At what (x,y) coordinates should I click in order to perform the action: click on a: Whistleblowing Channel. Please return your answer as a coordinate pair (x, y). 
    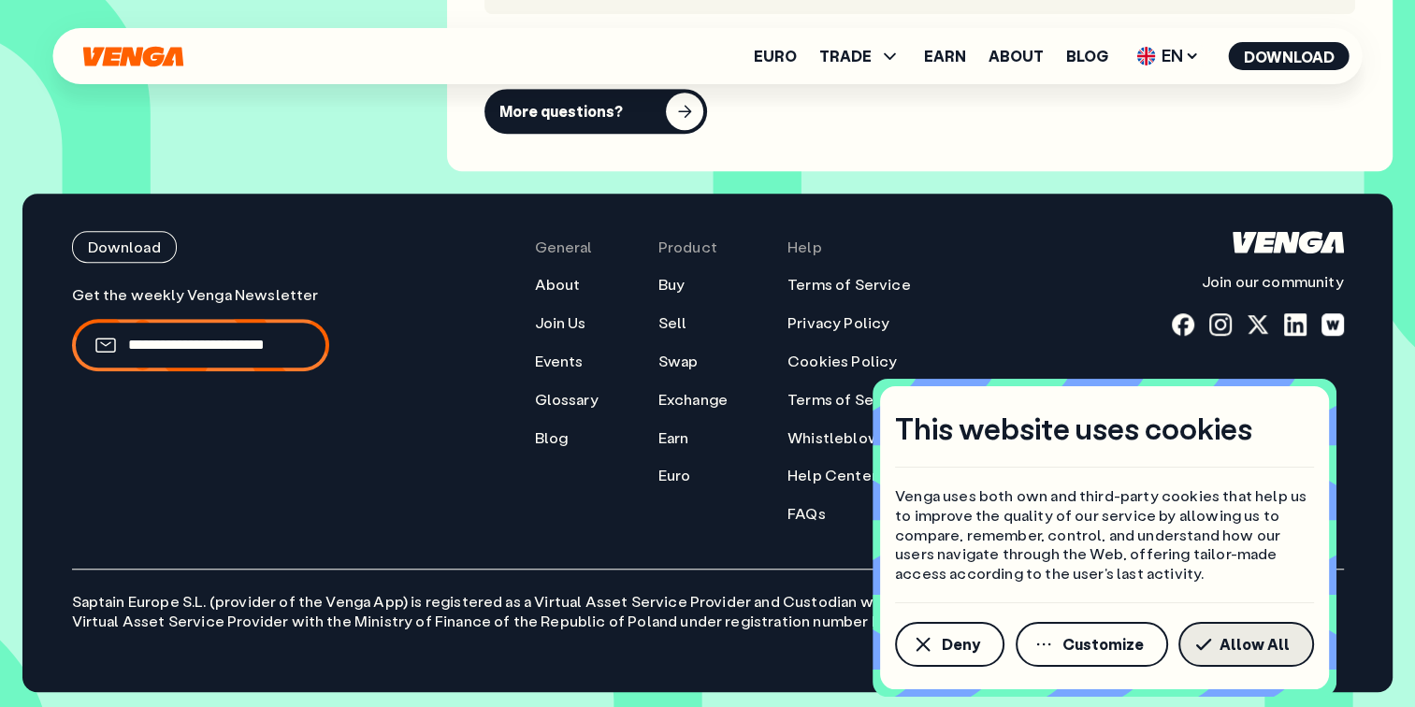
    Looking at the image, I should click on (876, 438).